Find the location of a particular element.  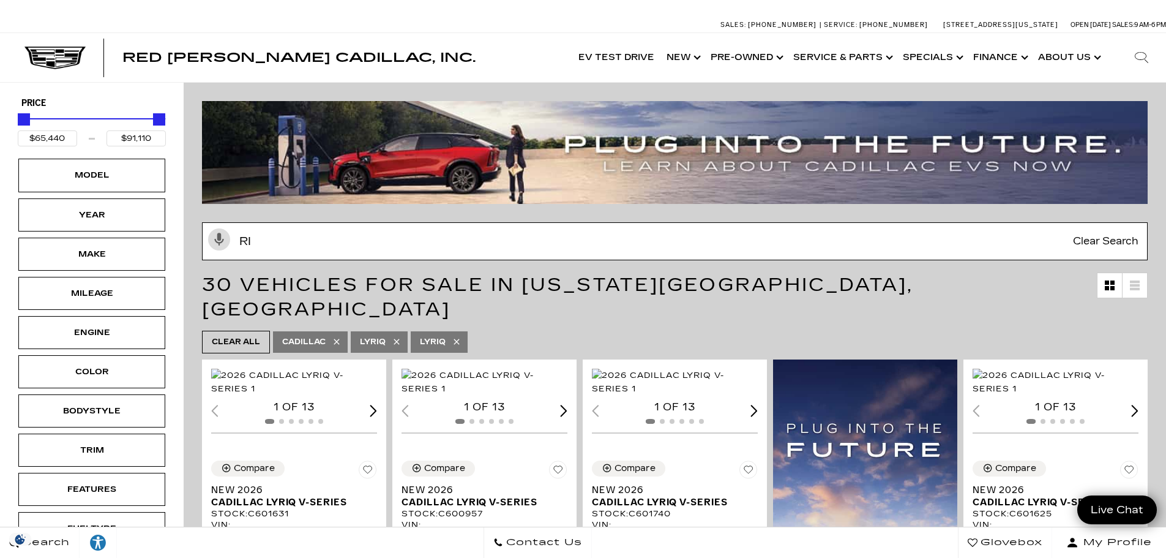

div: ColorColor is located at coordinates (92, 372).